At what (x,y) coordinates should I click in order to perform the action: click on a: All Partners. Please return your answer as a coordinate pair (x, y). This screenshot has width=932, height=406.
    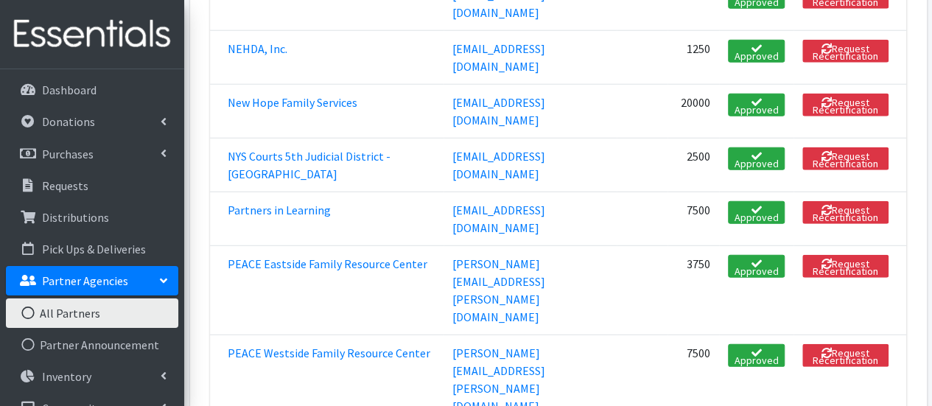
    Looking at the image, I should click on (92, 313).